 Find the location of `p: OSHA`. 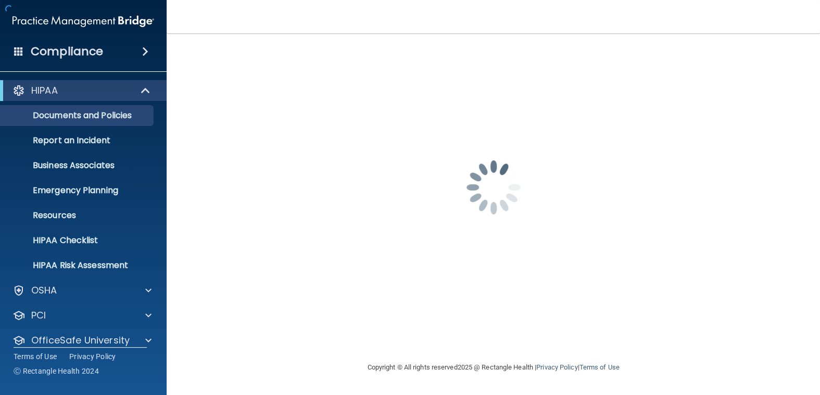

p: OSHA is located at coordinates (44, 290).